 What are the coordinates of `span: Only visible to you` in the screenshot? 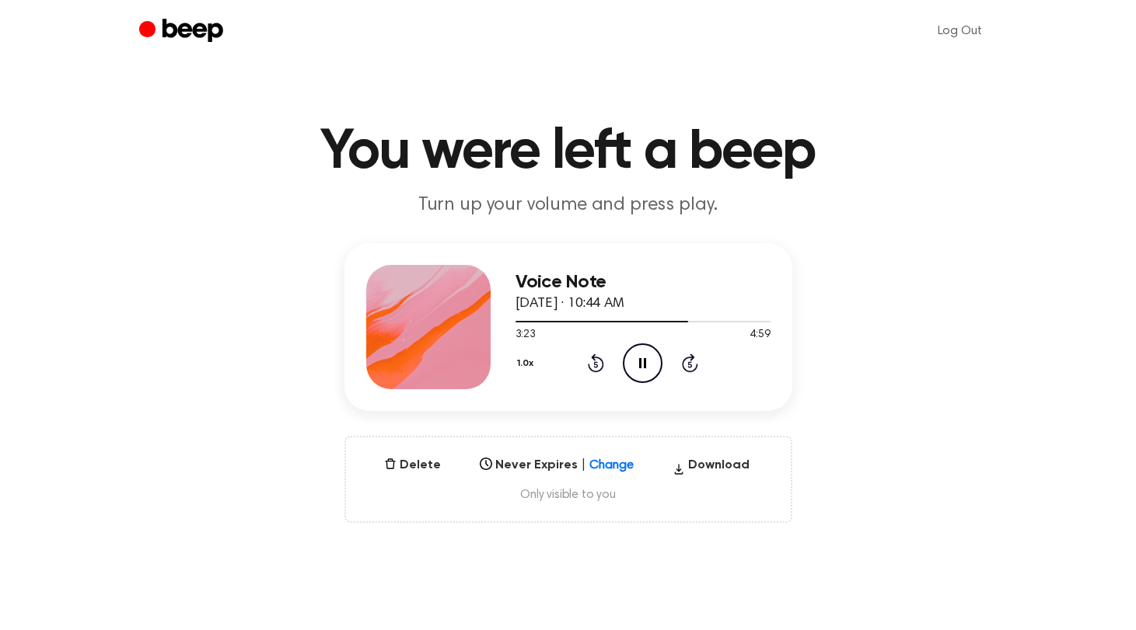 It's located at (568, 495).